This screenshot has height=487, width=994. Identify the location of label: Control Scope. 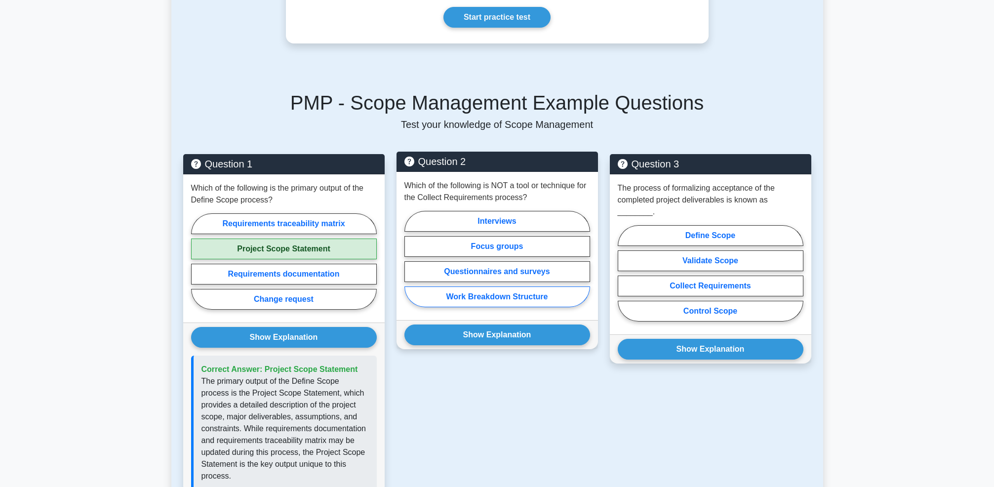
(710, 311).